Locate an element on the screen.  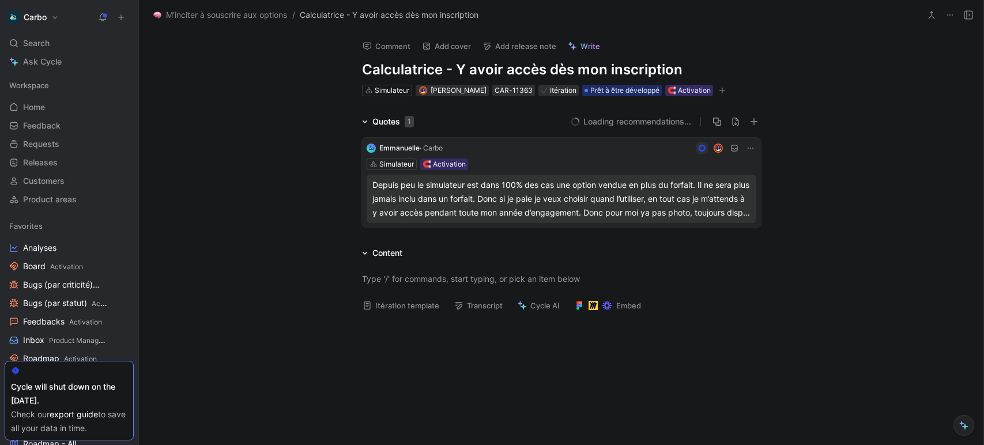
button: Loading recommendations... is located at coordinates (631, 122).